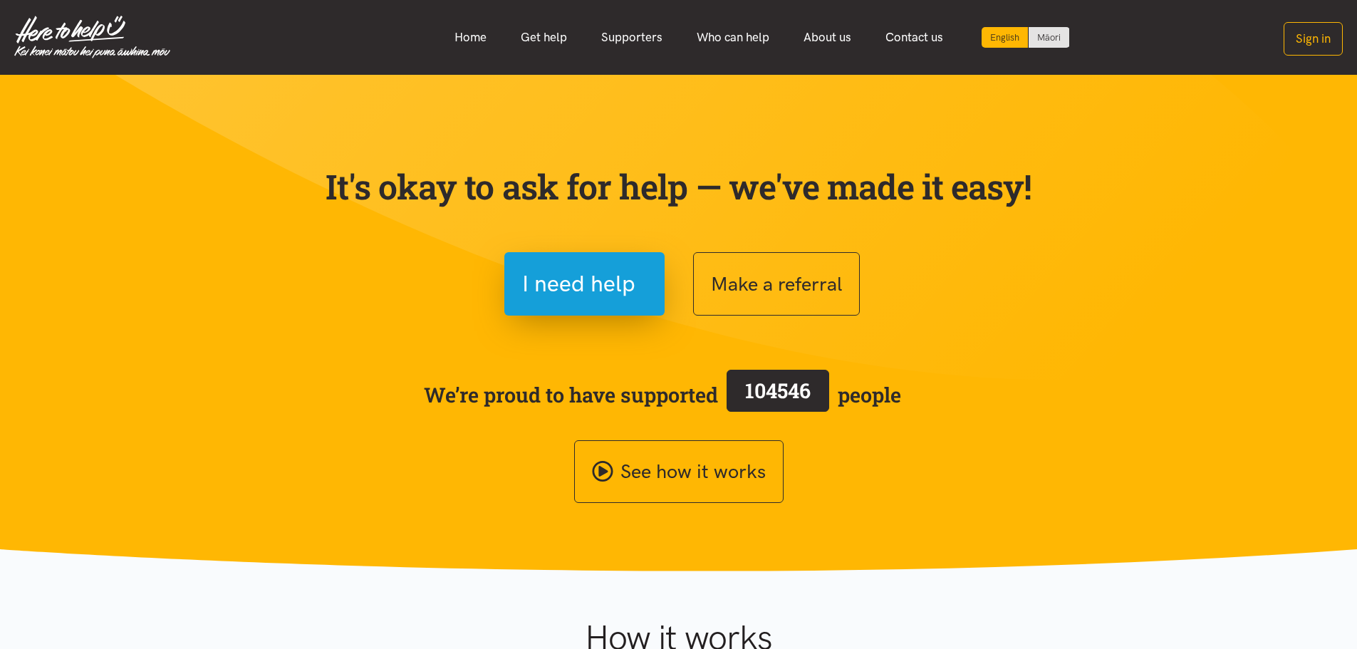 The image size is (1357, 649). What do you see at coordinates (1026, 37) in the screenshot?
I see `div: Language toggle` at bounding box center [1026, 37].